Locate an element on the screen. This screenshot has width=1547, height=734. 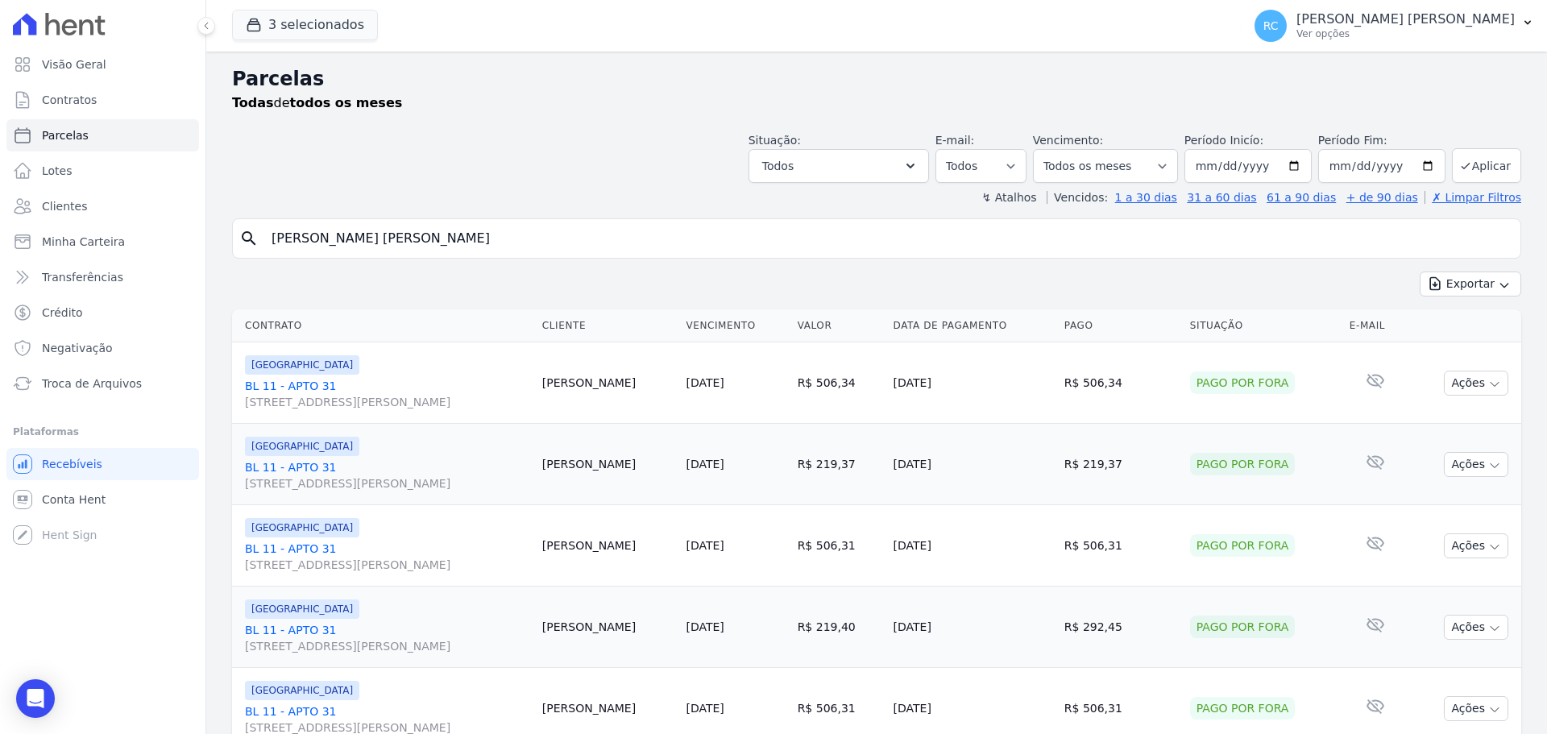
label: ↯ Atalhos is located at coordinates (1009, 197).